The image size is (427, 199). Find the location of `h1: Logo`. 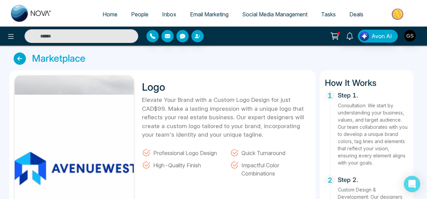

h1: Logo is located at coordinates (185, 87).